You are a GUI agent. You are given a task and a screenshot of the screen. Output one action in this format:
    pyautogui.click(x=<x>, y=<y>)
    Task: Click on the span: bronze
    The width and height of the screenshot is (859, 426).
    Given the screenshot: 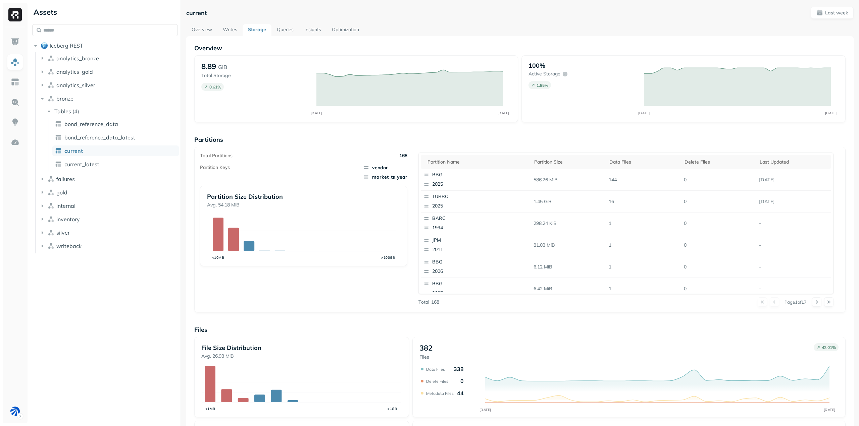 What is the action you would take?
    pyautogui.click(x=65, y=99)
    